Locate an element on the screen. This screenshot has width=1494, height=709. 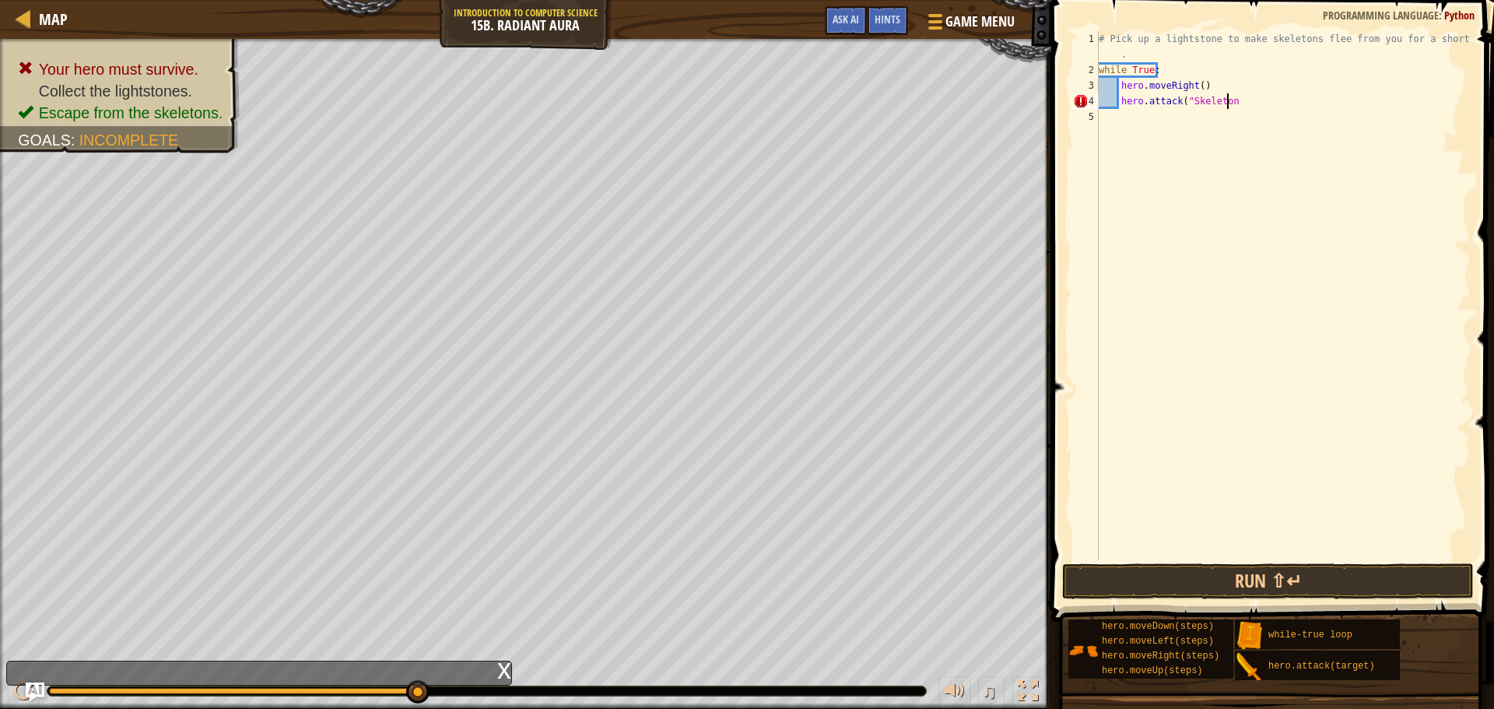
div: 4 is located at coordinates (1086, 101).